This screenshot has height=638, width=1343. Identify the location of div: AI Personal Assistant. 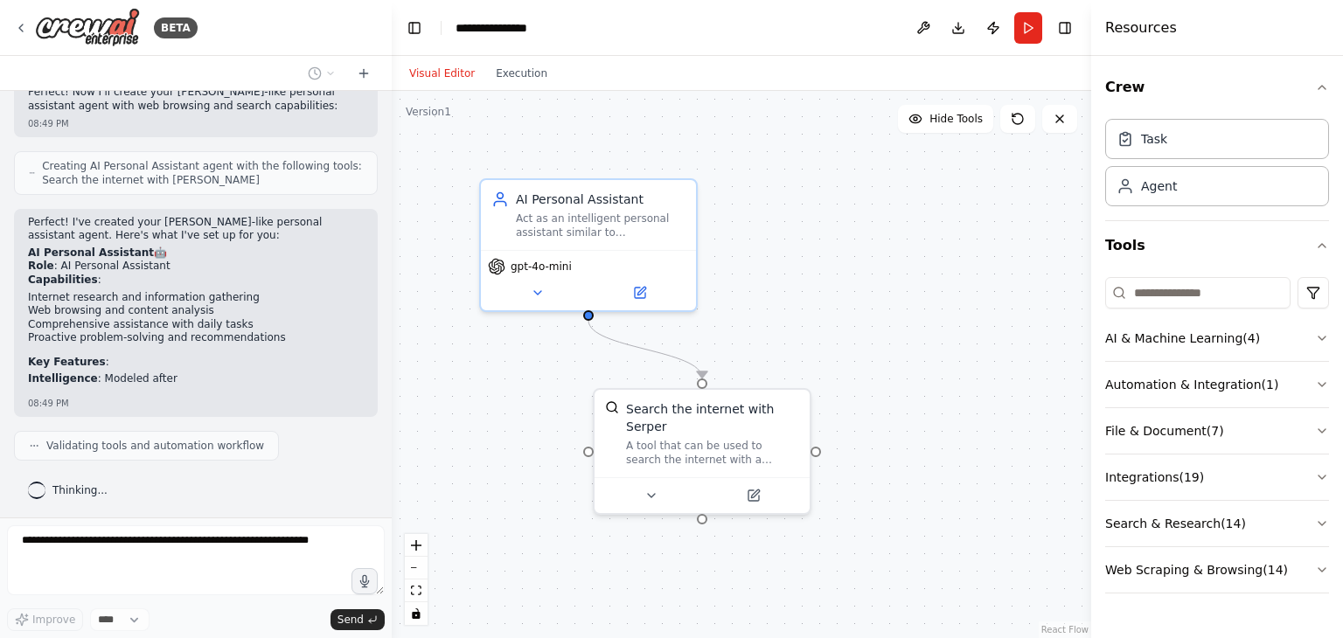
(601, 199).